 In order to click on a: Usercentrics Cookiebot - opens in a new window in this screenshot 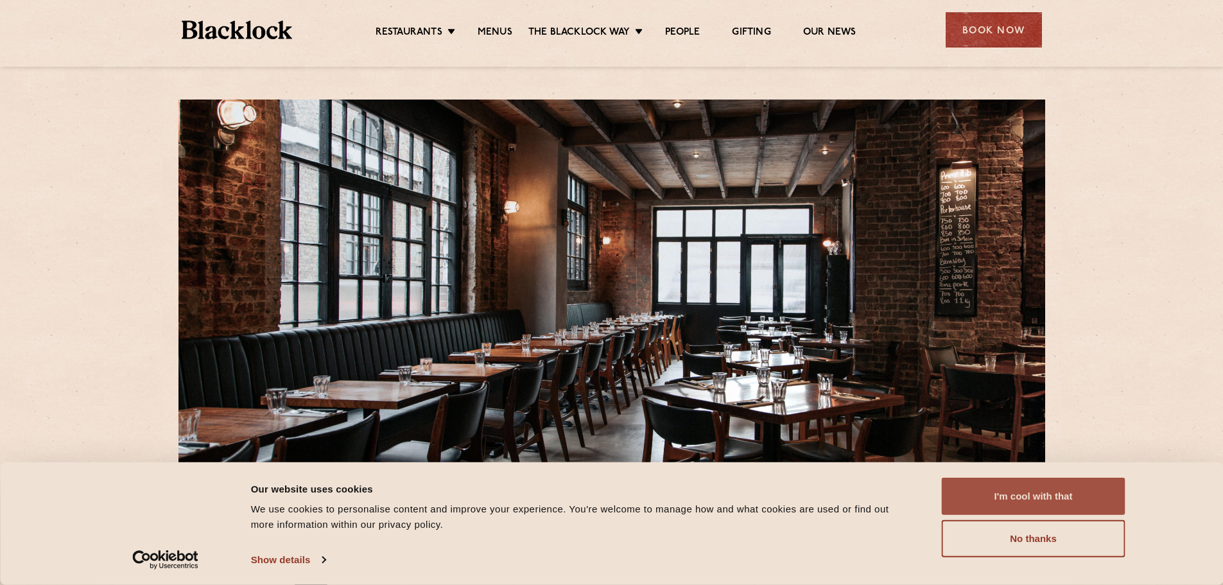, I will do `click(165, 560)`.